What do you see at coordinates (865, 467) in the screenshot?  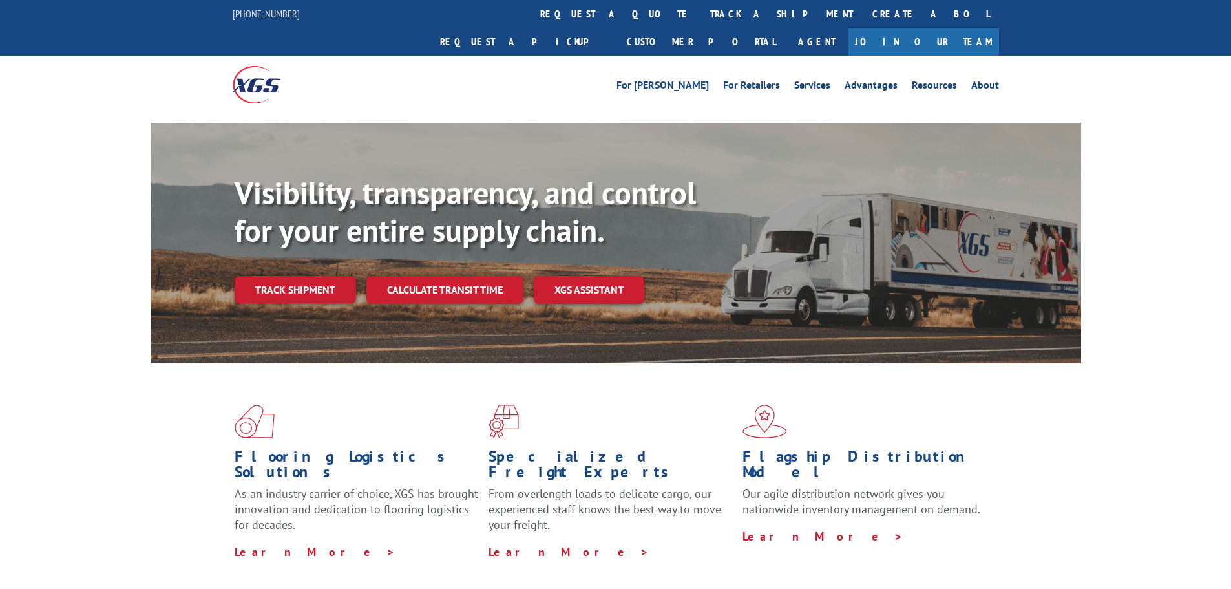 I see `h1: Flagship Distribution Model` at bounding box center [865, 467].